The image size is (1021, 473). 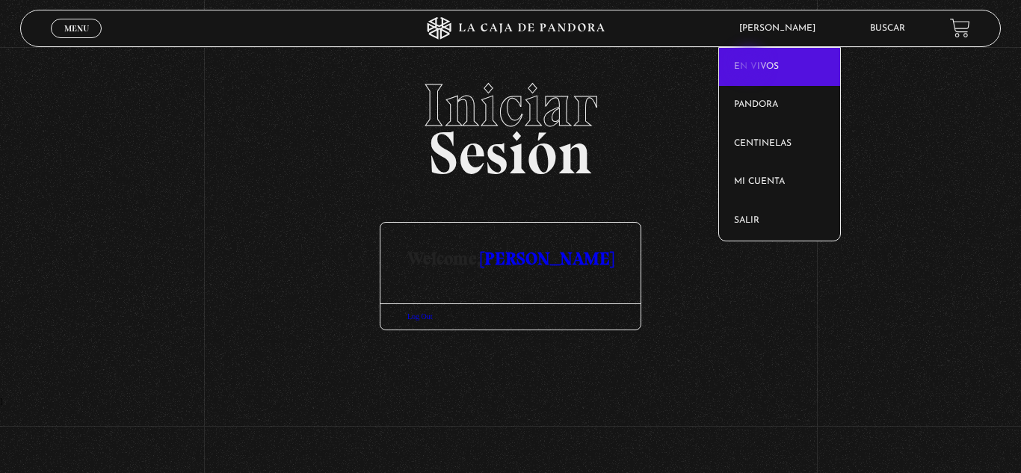 I want to click on a: Mi cuenta, so click(x=780, y=182).